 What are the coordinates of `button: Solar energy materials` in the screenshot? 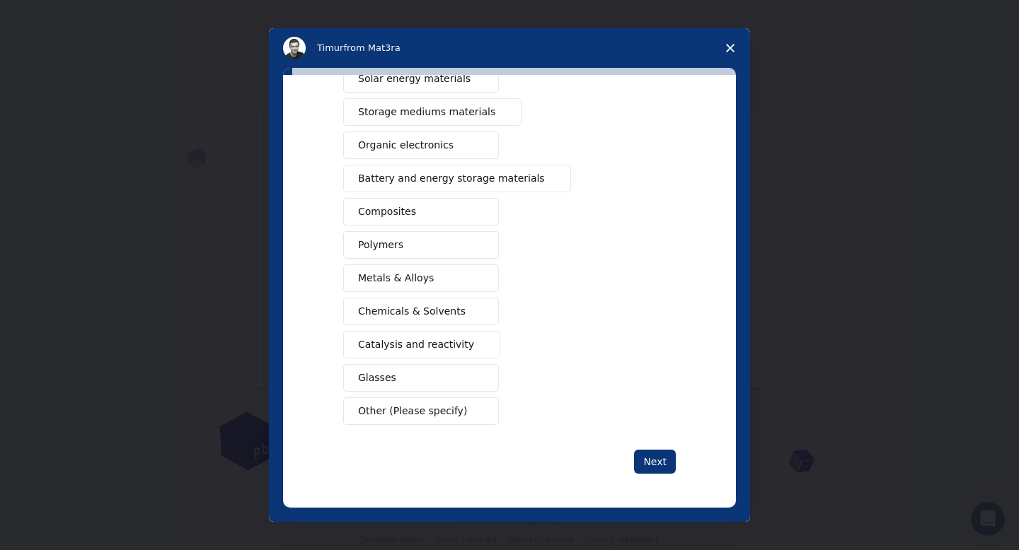 It's located at (421, 79).